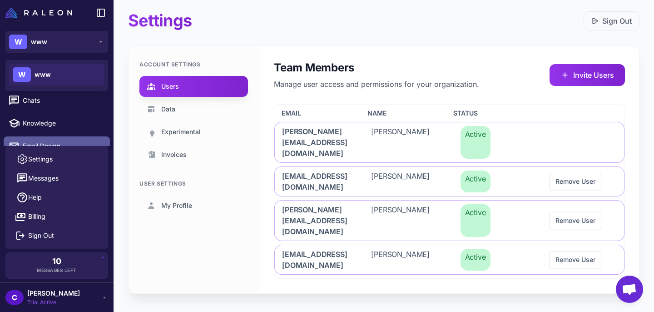 The image size is (654, 312). Describe the element at coordinates (291, 113) in the screenshot. I see `span: Email` at that location.